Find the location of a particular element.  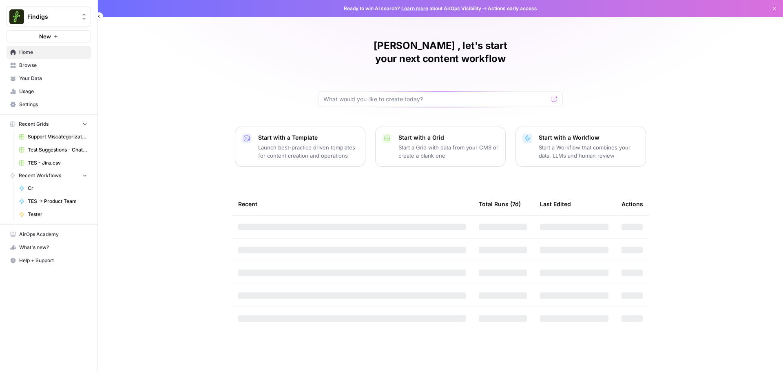

a: Your Data is located at coordinates (49, 78).